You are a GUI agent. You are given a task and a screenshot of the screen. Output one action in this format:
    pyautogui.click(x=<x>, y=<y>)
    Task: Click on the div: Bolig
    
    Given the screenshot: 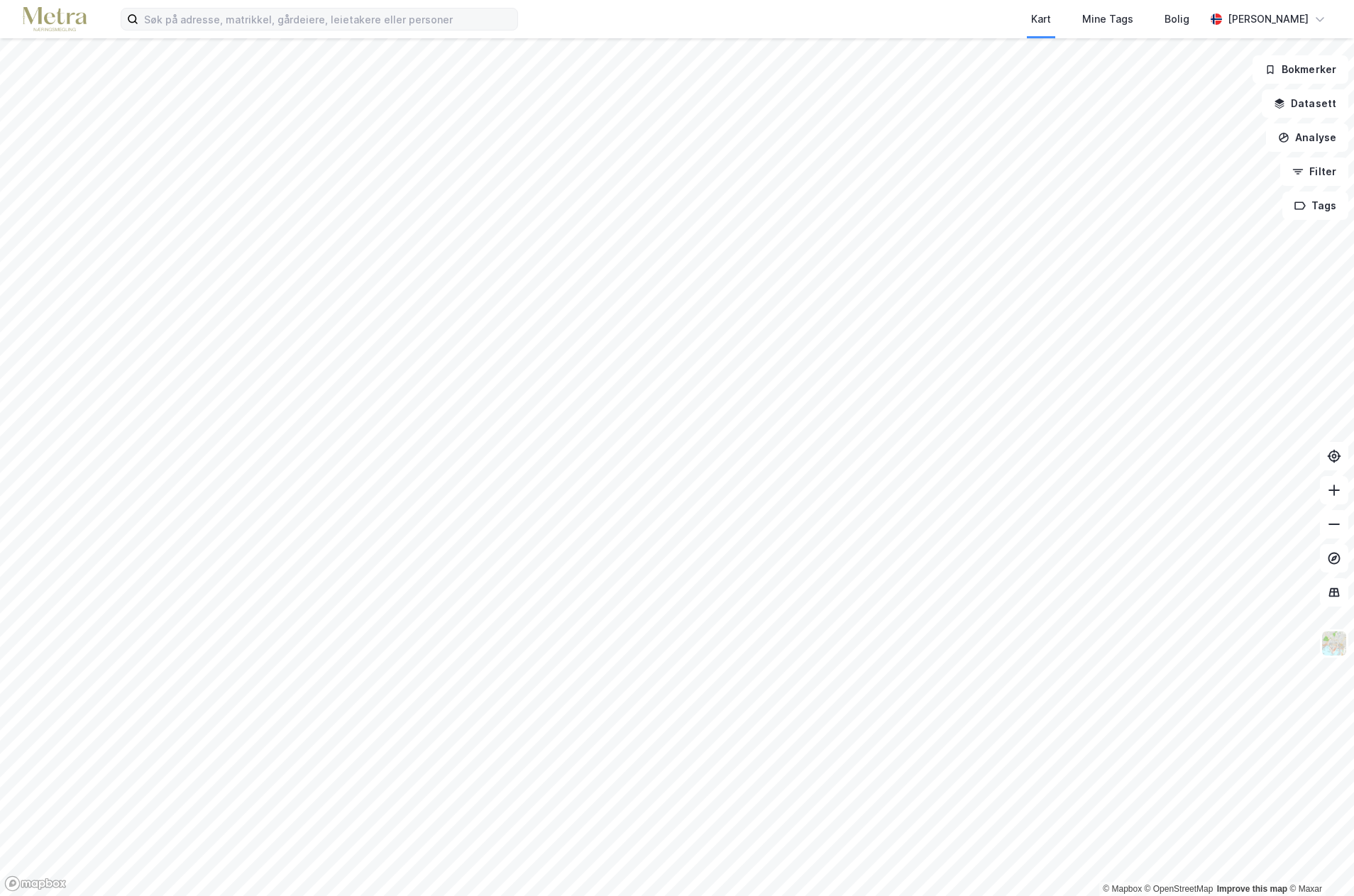 What is the action you would take?
    pyautogui.click(x=1177, y=19)
    